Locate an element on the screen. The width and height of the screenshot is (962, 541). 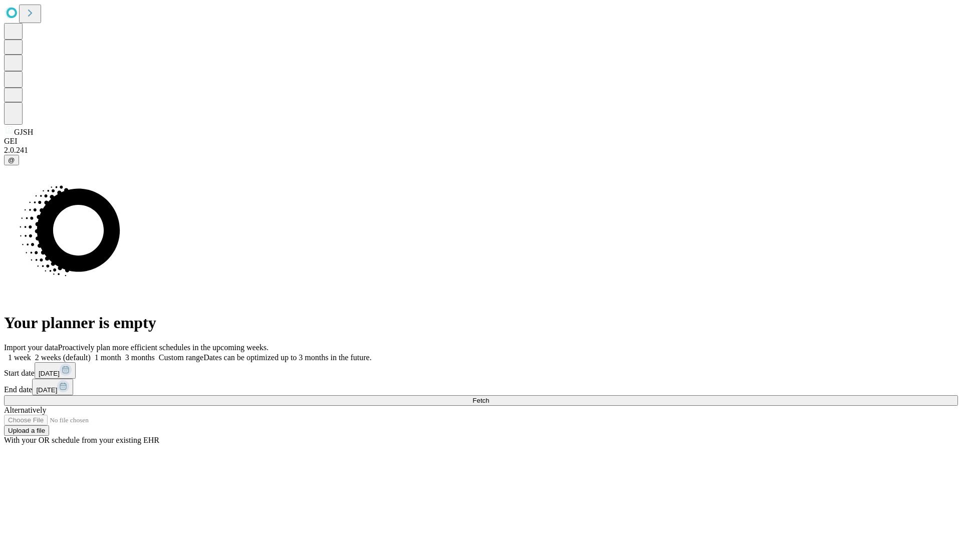
span: 3 months is located at coordinates (140, 357).